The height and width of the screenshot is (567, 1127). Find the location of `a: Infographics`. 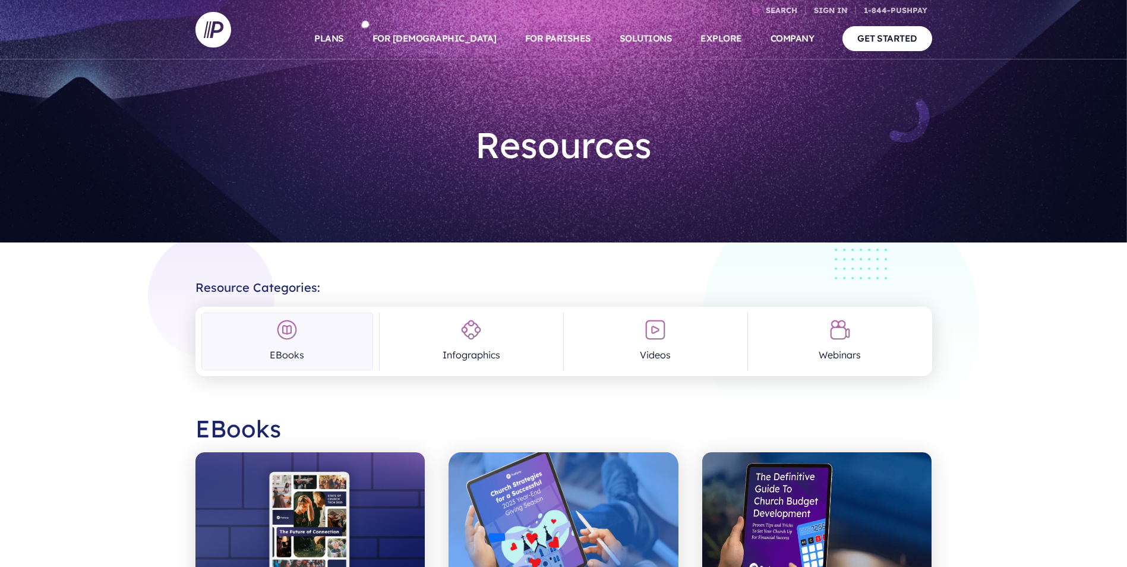

a: Infographics is located at coordinates (471, 341).